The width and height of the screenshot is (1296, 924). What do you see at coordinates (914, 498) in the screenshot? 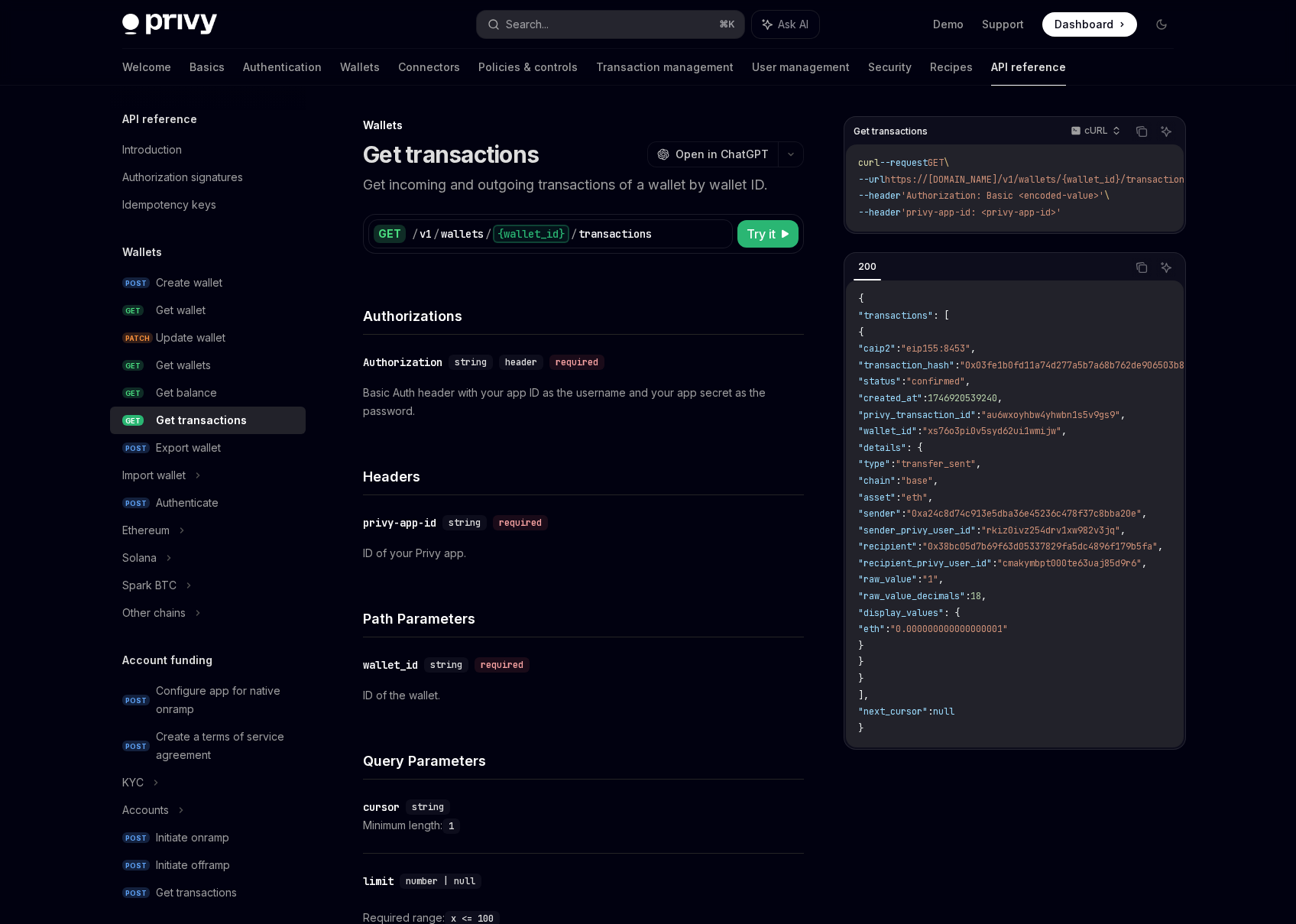
I see `span: "eth"` at bounding box center [914, 498].